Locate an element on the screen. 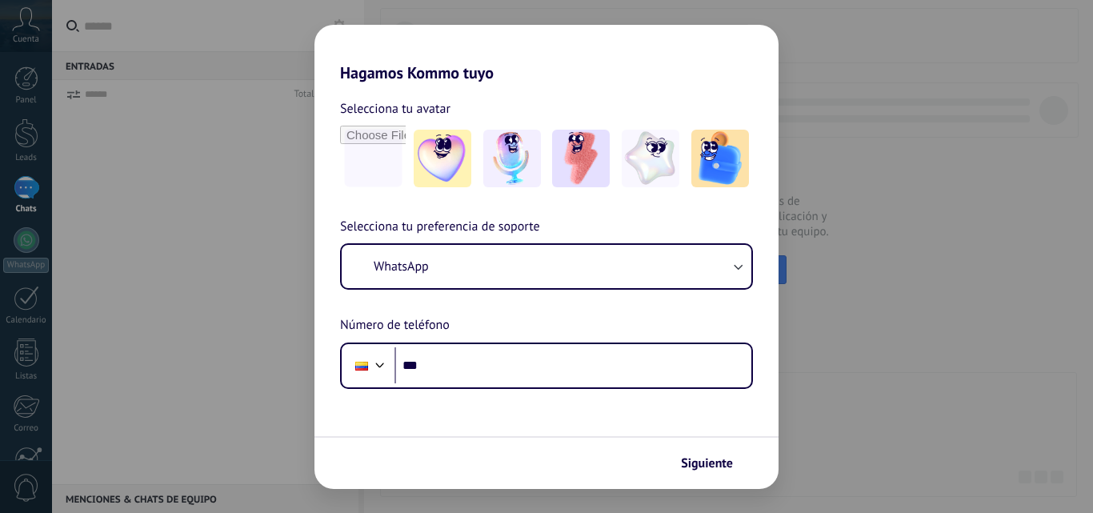 The image size is (1093, 513). span: Número de teléfono is located at coordinates (394, 326).